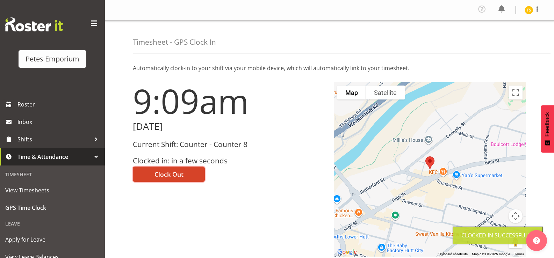  I want to click on div: Clocked in Successfully, so click(498, 236).